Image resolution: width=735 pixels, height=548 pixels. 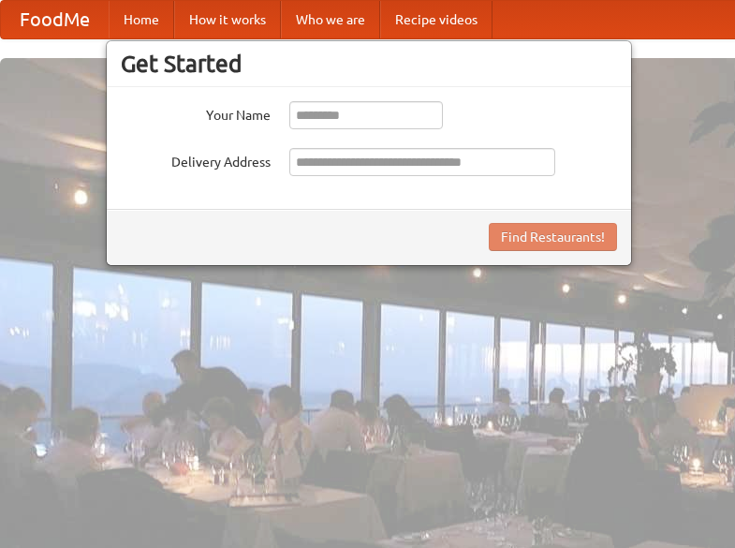 I want to click on label: Your Name, so click(x=196, y=112).